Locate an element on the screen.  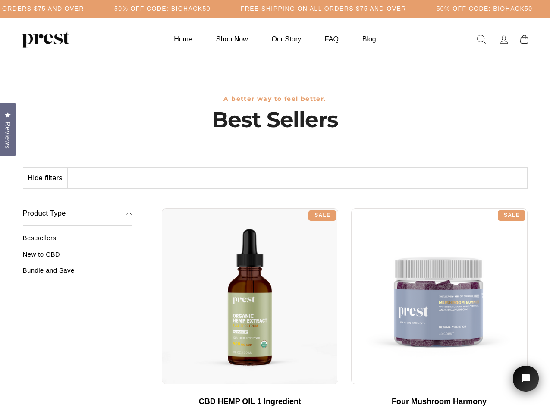
a: Bundle and Save is located at coordinates (77, 273).